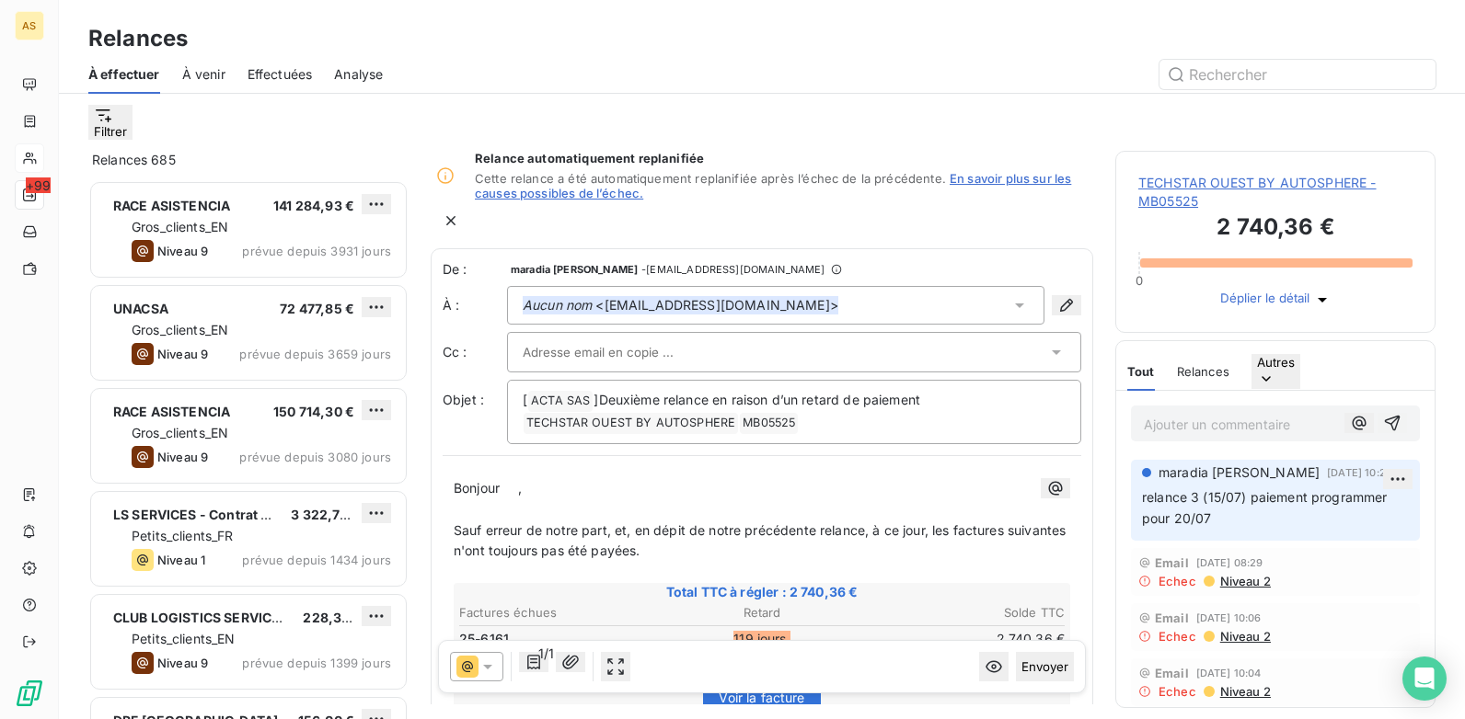  Describe the element at coordinates (280, 75) in the screenshot. I see `span: Effectuées` at that location.